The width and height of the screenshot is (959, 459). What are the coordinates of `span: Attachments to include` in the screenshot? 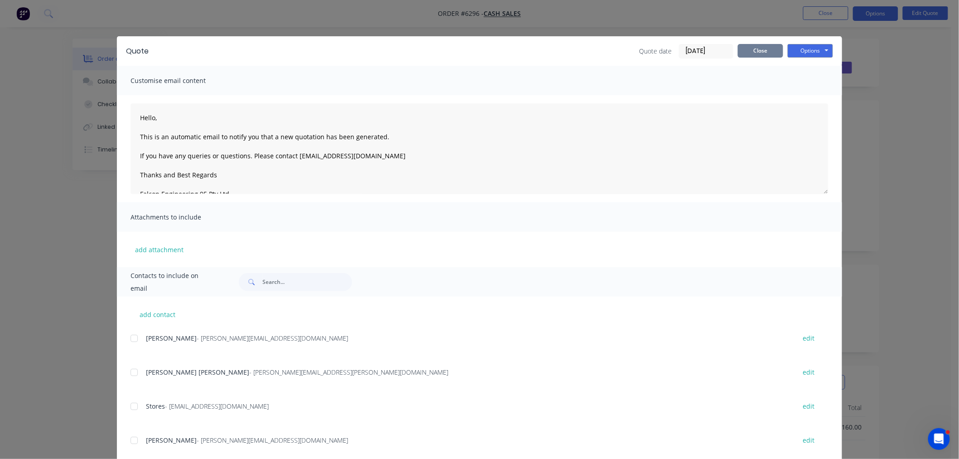 It's located at (180, 217).